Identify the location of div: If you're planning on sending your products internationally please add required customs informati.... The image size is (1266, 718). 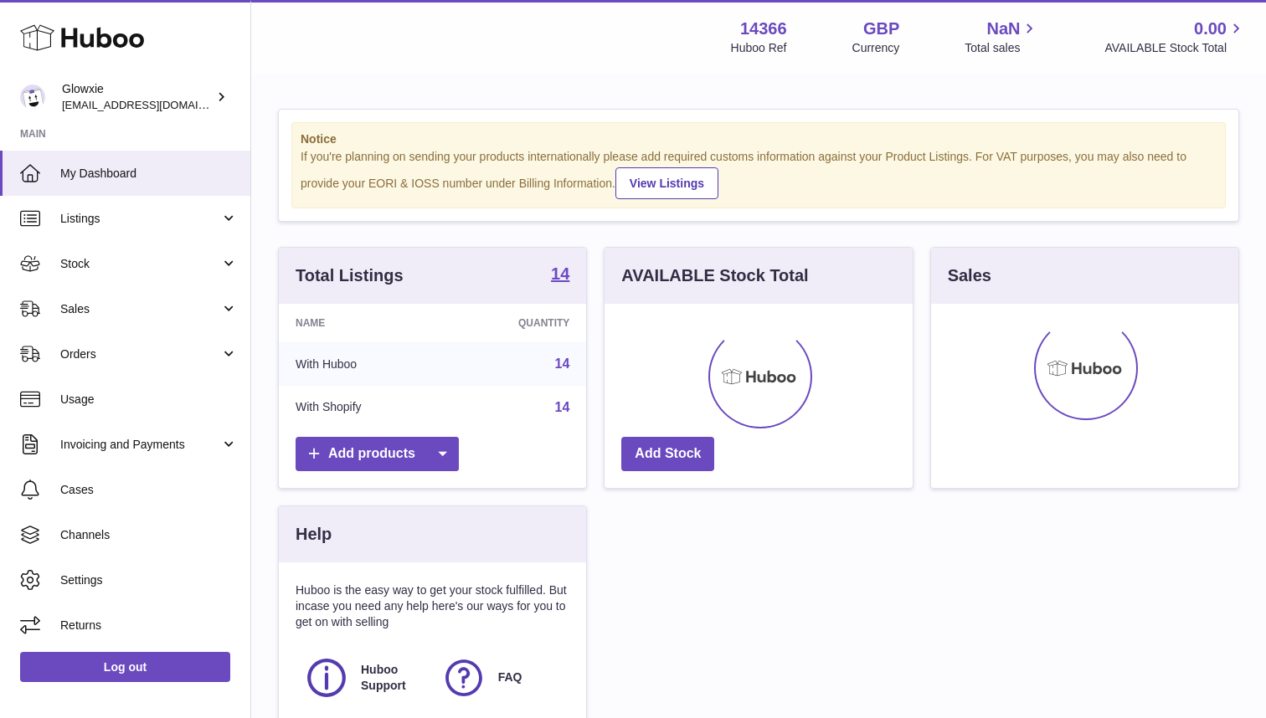
(759, 174).